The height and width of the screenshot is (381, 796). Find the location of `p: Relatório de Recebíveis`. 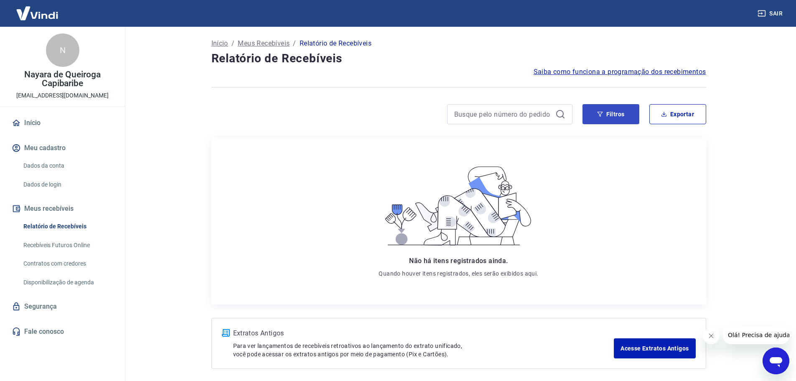

p: Relatório de Recebíveis is located at coordinates (335, 43).